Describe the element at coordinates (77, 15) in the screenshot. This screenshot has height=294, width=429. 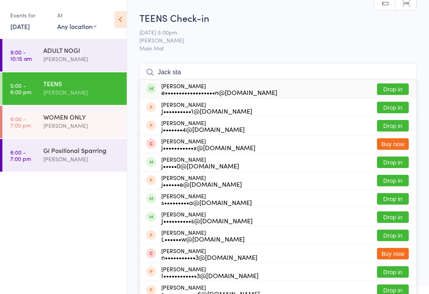
I see `div: At` at that location.